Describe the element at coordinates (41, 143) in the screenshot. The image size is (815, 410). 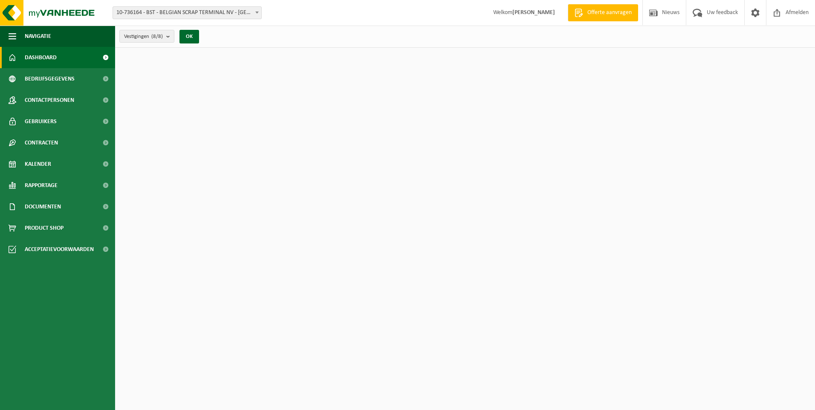
I see `span: Contracten` at that location.